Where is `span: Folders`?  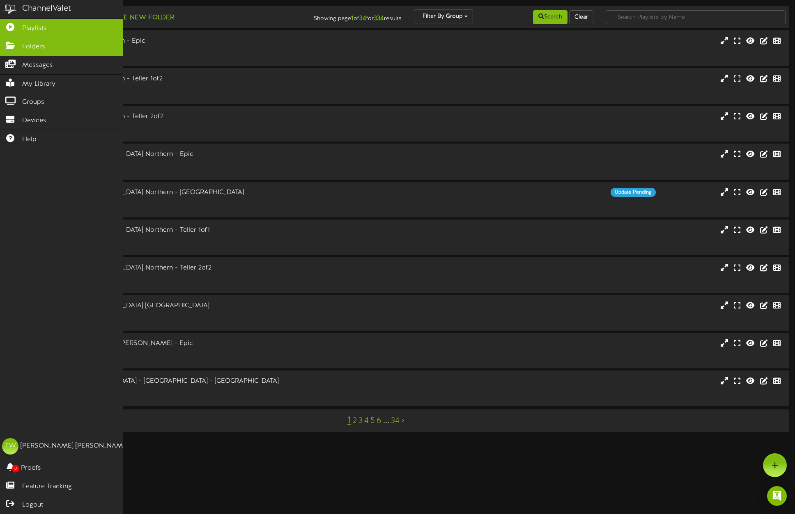
span: Folders is located at coordinates (34, 47).